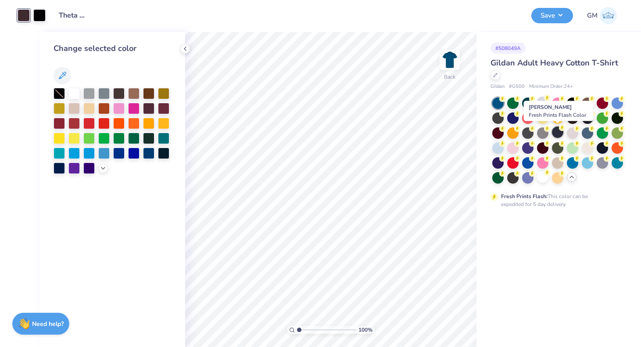 The height and width of the screenshot is (347, 641). Describe the element at coordinates (450, 60) in the screenshot. I see `img: Back` at that location.